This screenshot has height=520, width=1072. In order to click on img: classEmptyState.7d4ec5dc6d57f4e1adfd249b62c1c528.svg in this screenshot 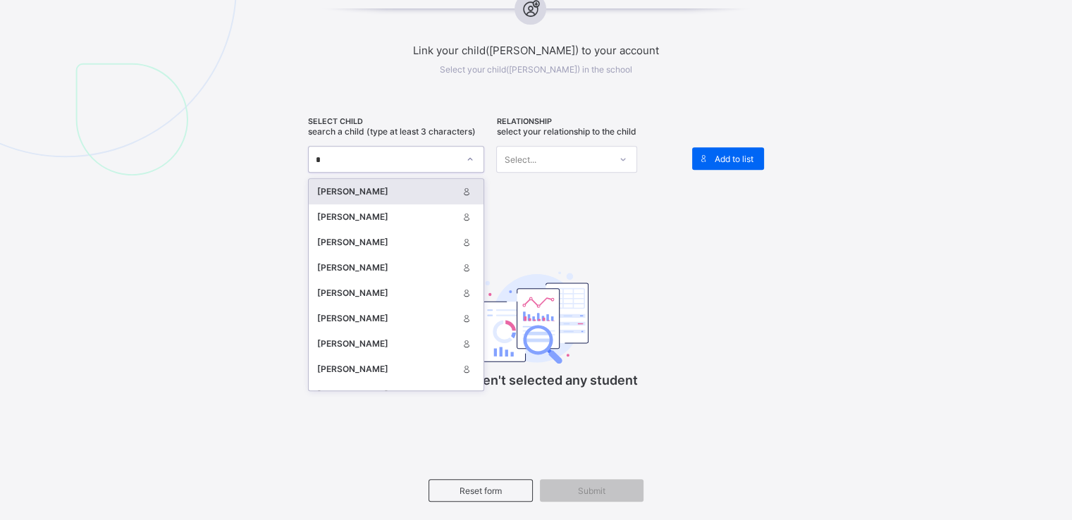, I will do `click(536, 318)`.